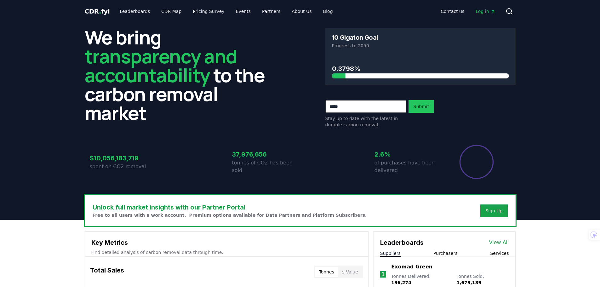 The image size is (600, 287). Describe the element at coordinates (383, 274) in the screenshot. I see `p: 1` at that location.